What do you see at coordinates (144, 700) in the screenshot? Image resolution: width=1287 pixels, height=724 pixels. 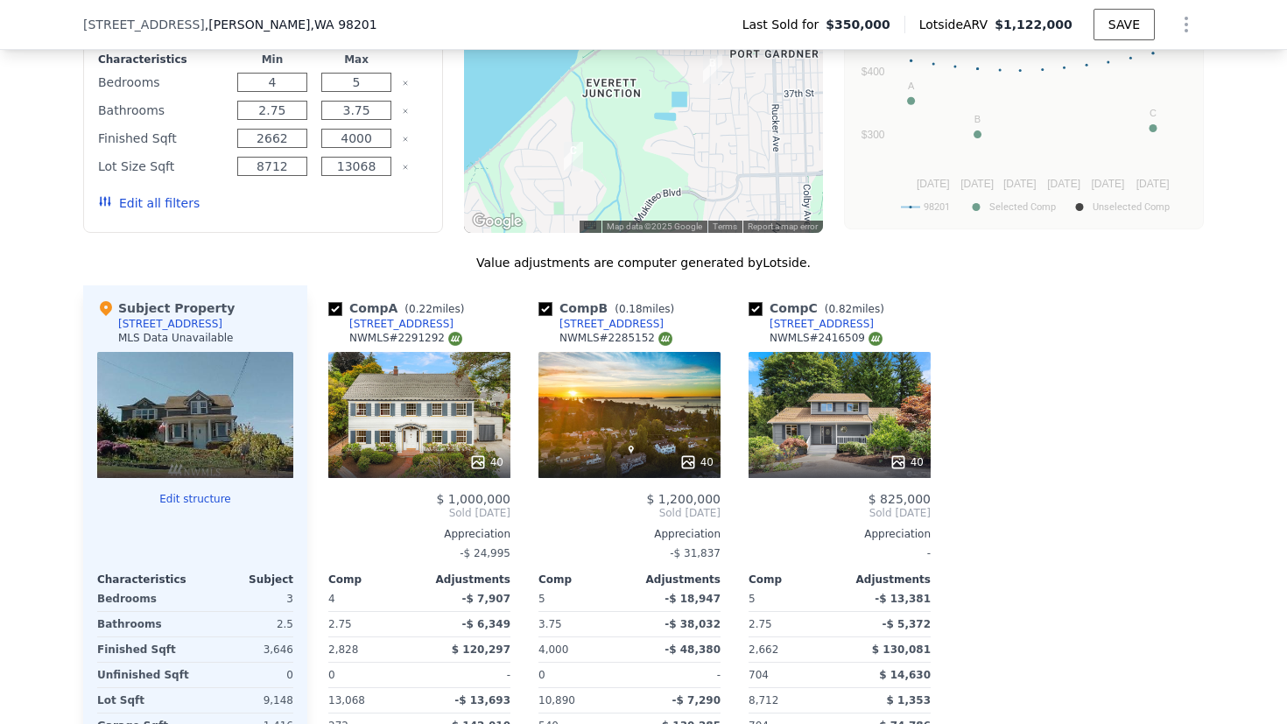 I see `div: Lot Sqft` at bounding box center [144, 700].